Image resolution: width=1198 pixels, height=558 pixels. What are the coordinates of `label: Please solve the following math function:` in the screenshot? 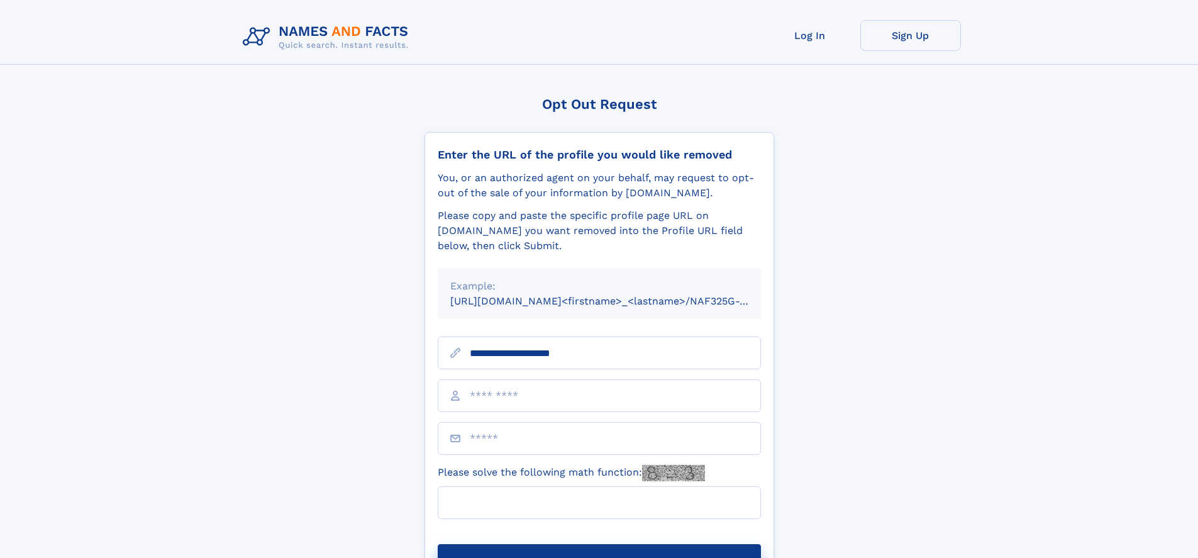 It's located at (571, 473).